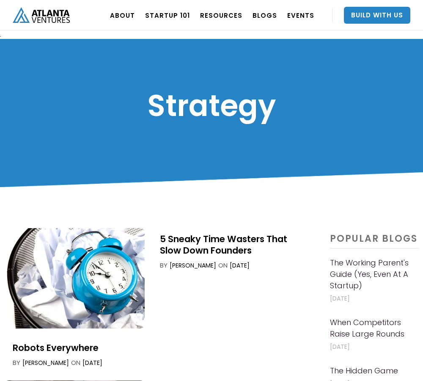 The image size is (423, 381). What do you see at coordinates (168, 15) in the screenshot?
I see `a: Startup 101` at bounding box center [168, 15].